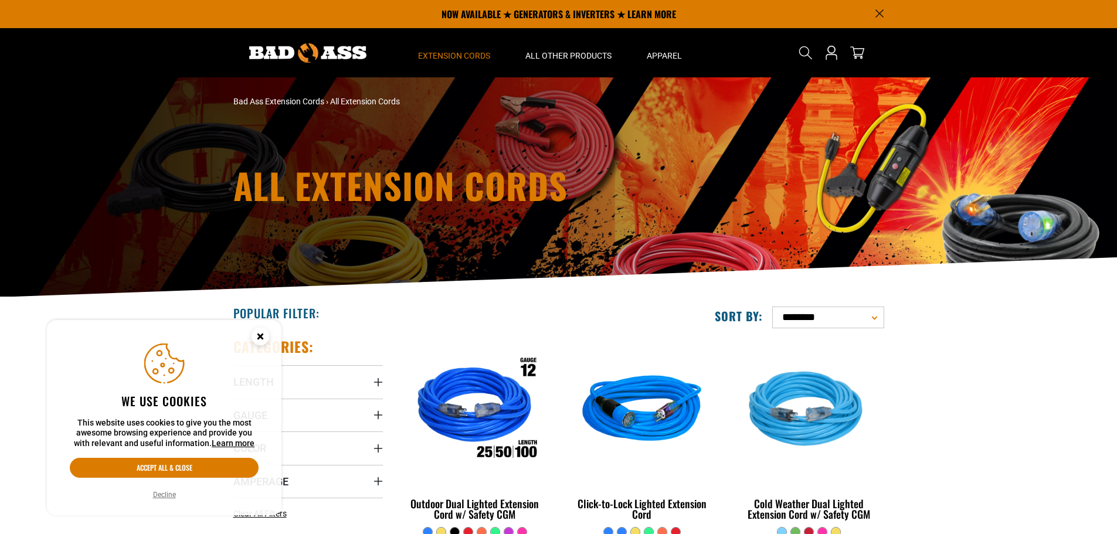  I want to click on img: Bad Ass Extension Cords, so click(308, 53).